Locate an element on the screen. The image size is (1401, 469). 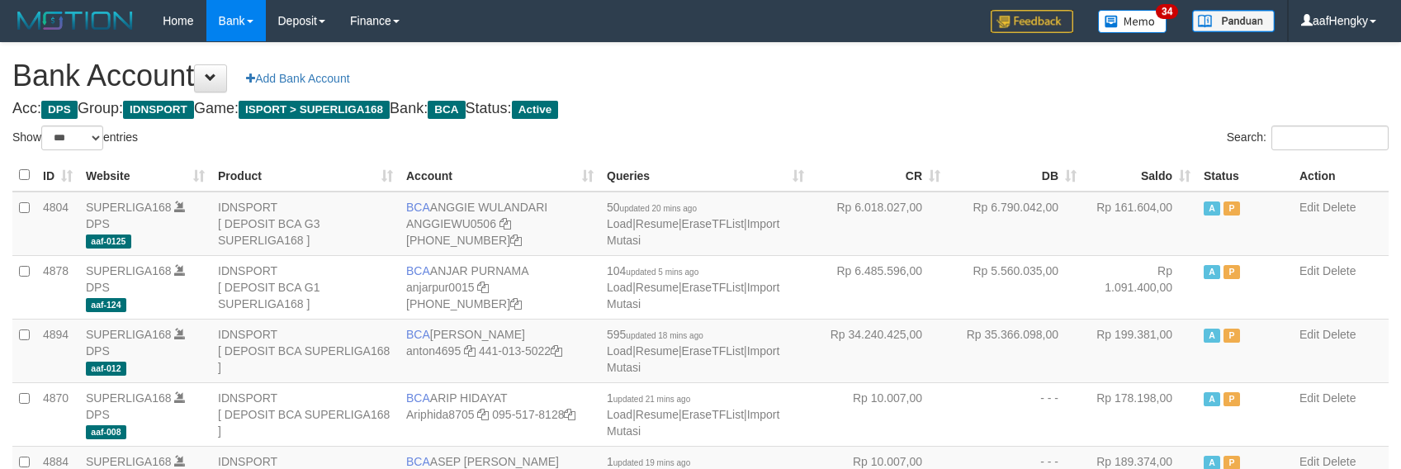
td: Rp 161.604,00 is located at coordinates (1140, 224).